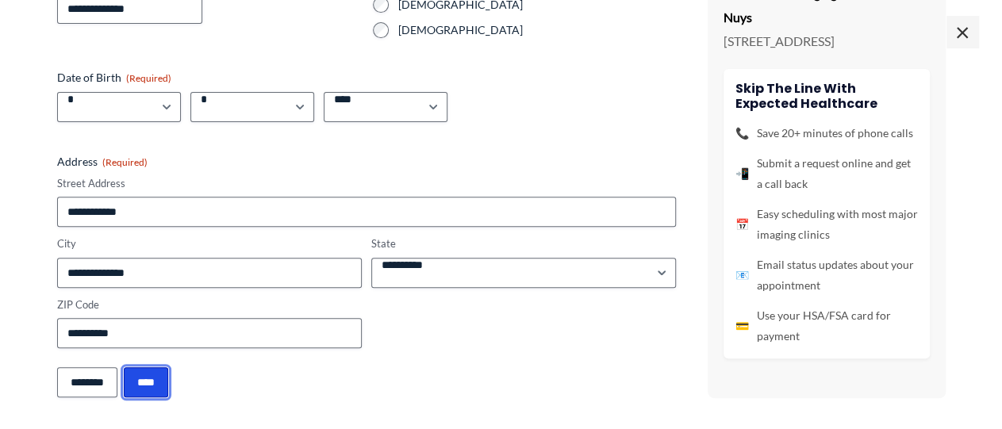 Image resolution: width=1002 pixels, height=429 pixels. What do you see at coordinates (826, 173) in the screenshot?
I see `li: Submit a request online and get a call back` at bounding box center [826, 173].